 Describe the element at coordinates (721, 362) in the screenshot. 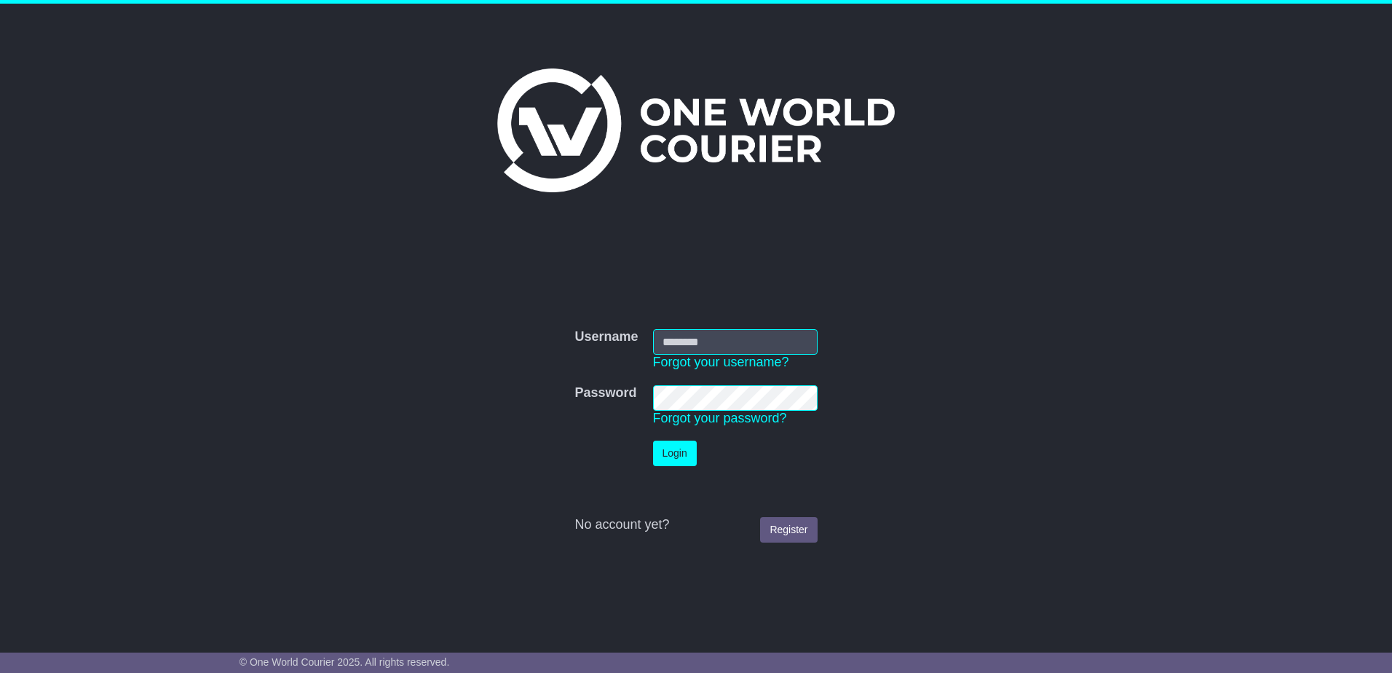

I see `a: Forgot your username?` at that location.